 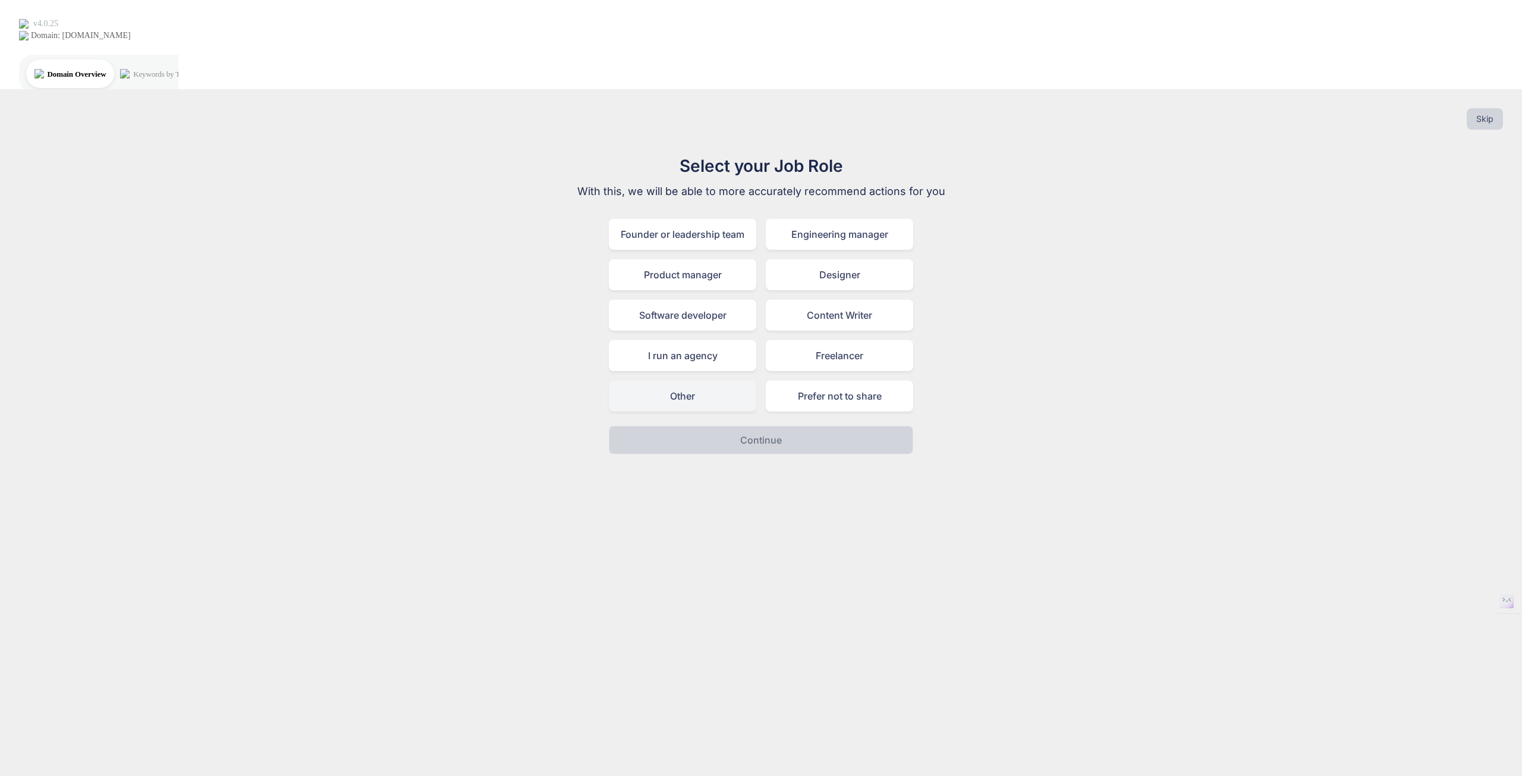 What do you see at coordinates (683, 315) in the screenshot?
I see `div: Software developer` at bounding box center [683, 315].